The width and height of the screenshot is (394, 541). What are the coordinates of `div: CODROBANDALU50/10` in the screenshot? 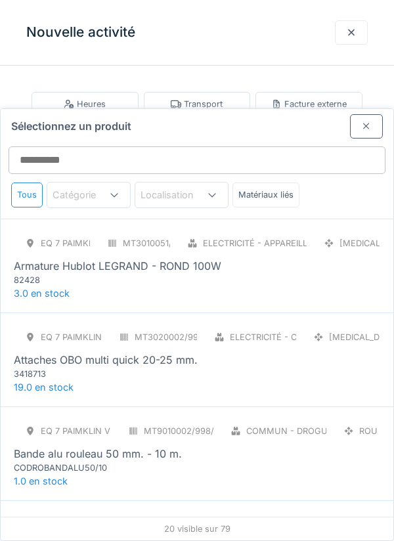 It's located at (93, 467).